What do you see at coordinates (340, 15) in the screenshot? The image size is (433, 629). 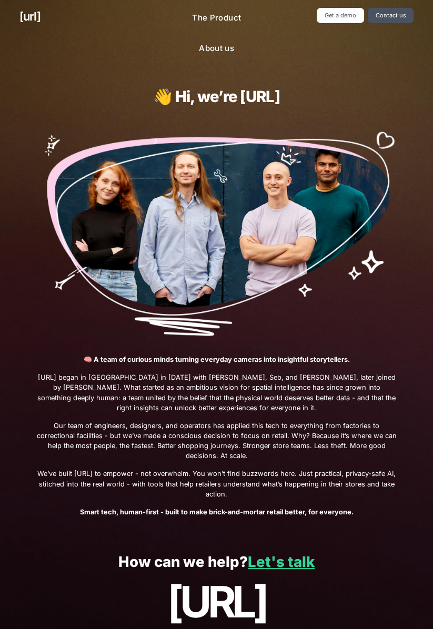 I see `a: Get a demo` at bounding box center [340, 15].